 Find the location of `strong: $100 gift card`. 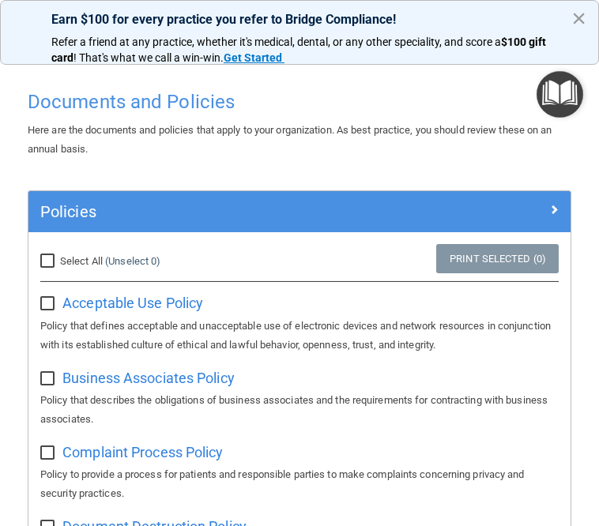

strong: $100 gift card is located at coordinates (299, 50).